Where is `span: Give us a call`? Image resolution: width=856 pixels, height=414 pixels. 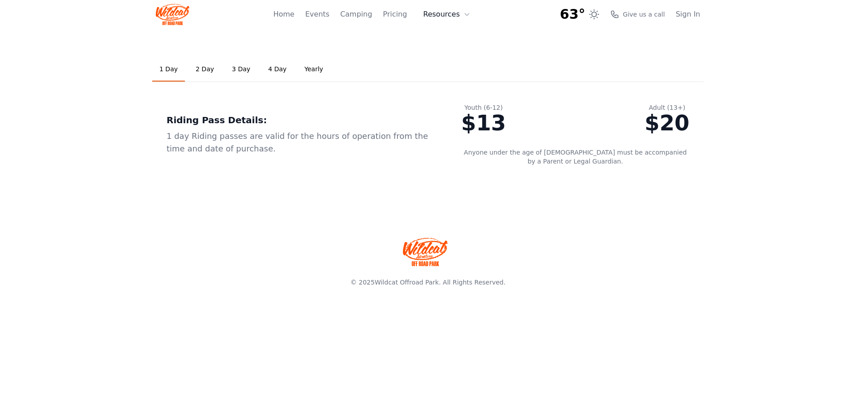 span: Give us a call is located at coordinates (644, 14).